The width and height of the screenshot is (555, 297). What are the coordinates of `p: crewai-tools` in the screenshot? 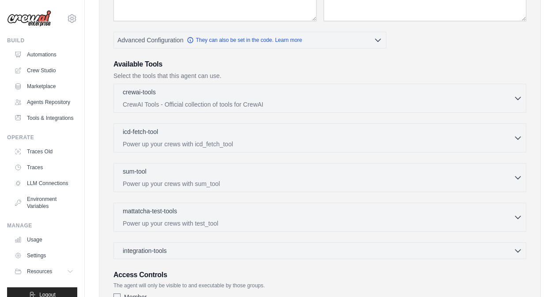 It's located at (139, 92).